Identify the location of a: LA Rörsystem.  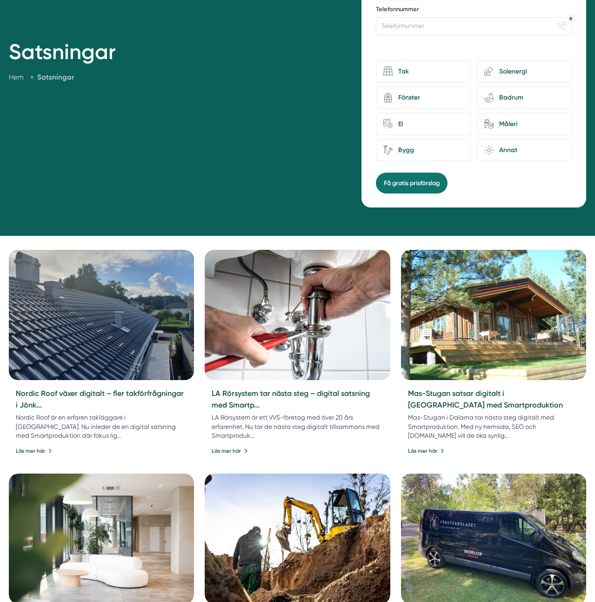
(297, 315).